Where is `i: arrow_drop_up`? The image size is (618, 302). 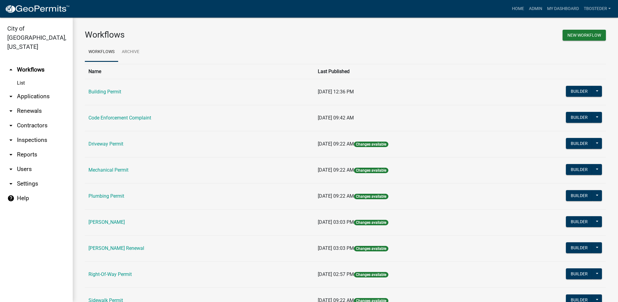 i: arrow_drop_up is located at coordinates (11, 70).